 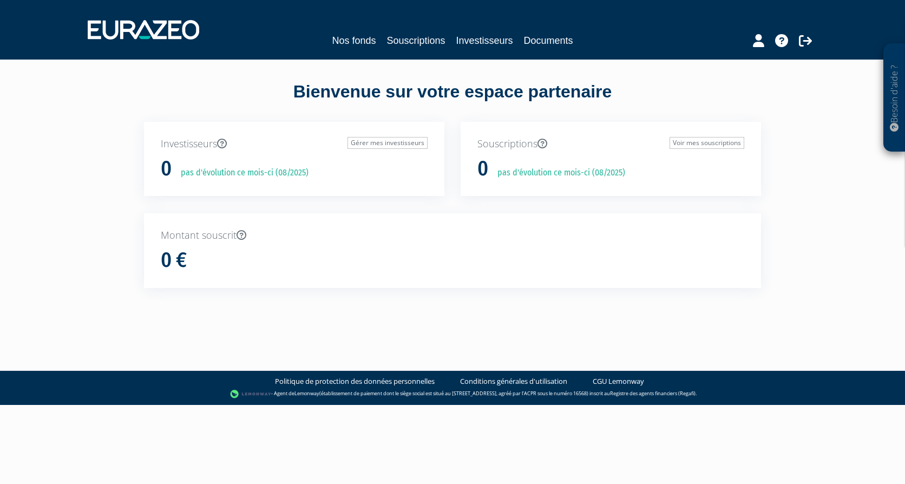 What do you see at coordinates (353, 41) in the screenshot?
I see `a: Nos fonds` at bounding box center [353, 41].